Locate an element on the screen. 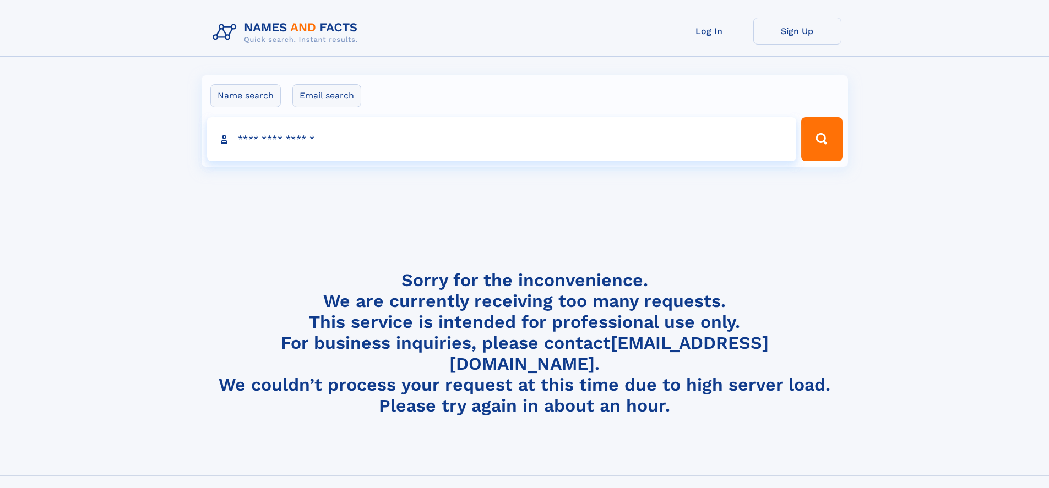  button: Search Button is located at coordinates (821, 139).